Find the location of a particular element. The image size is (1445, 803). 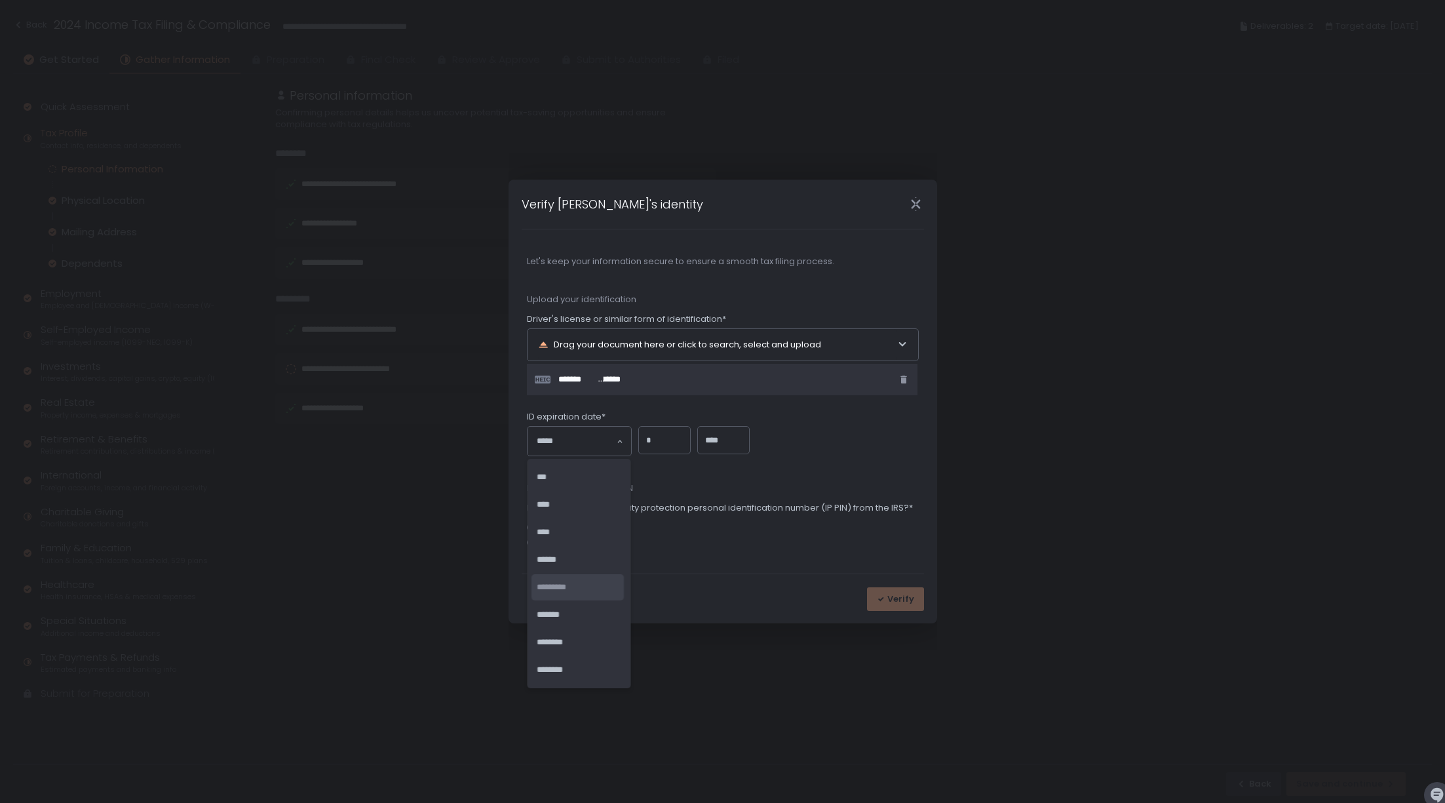

span: ID expiration date* is located at coordinates (566, 417).